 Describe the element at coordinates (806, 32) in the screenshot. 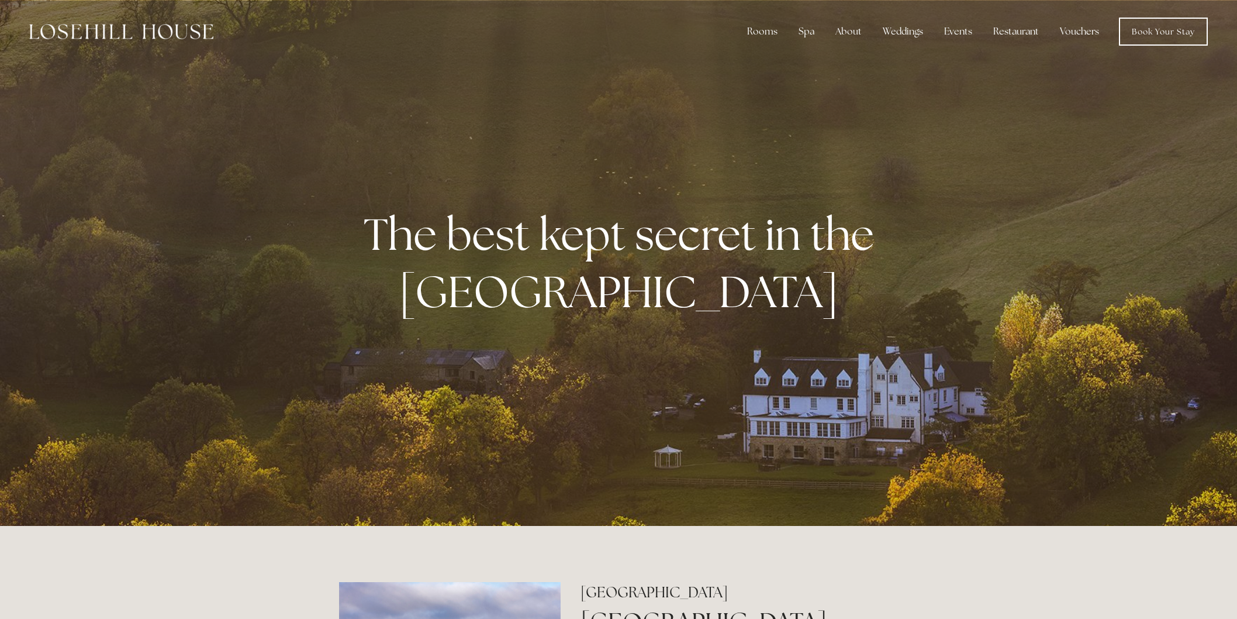

I see `div: Spa` at that location.